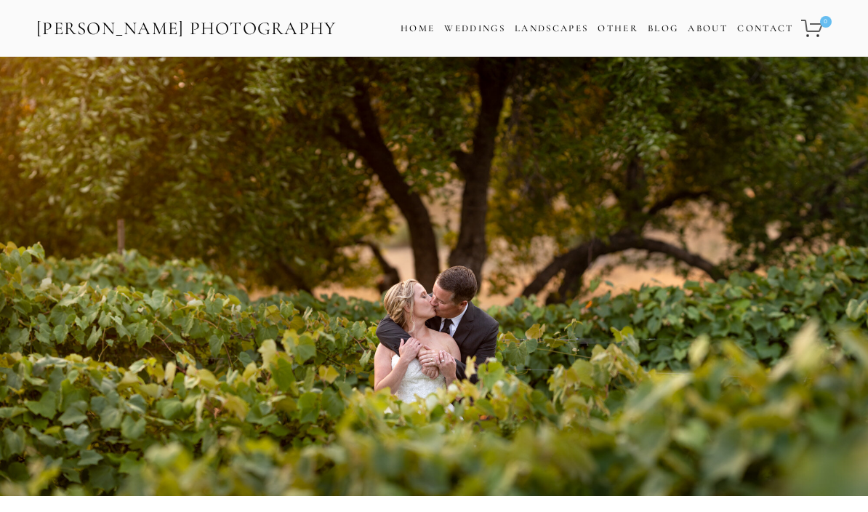 The height and width of the screenshot is (512, 868). Describe the element at coordinates (475, 28) in the screenshot. I see `a: Weddings` at that location.